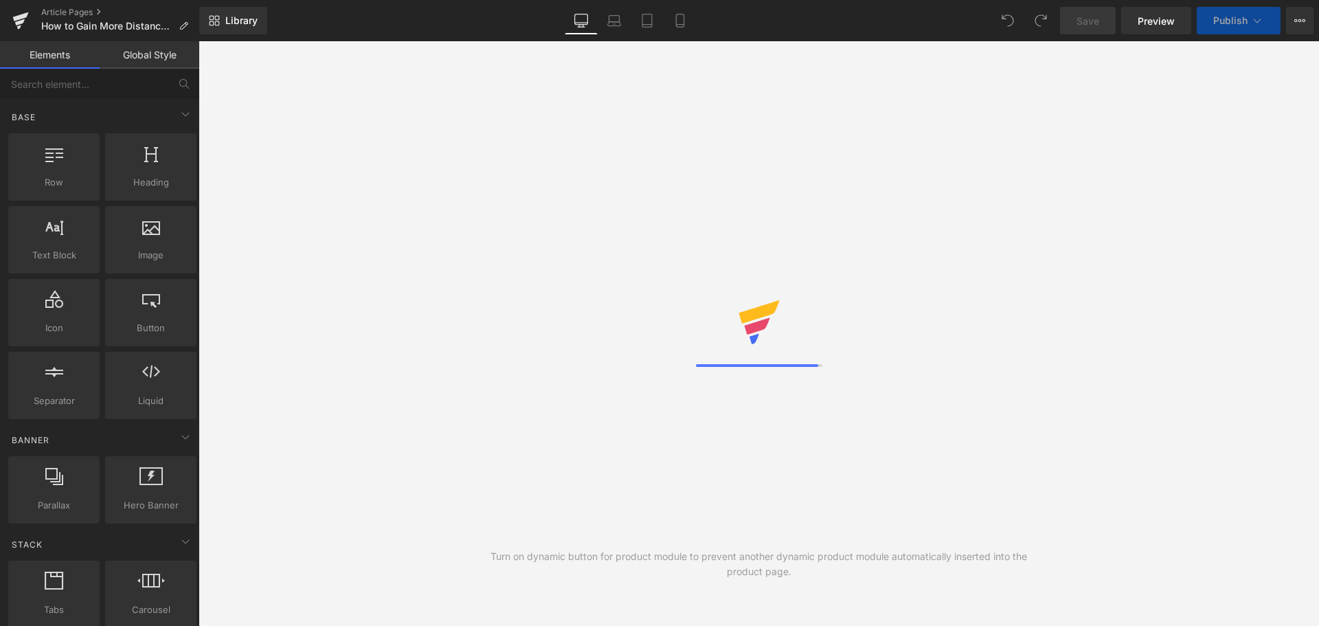 Image resolution: width=1319 pixels, height=626 pixels. What do you see at coordinates (54, 255) in the screenshot?
I see `span: Text Block` at bounding box center [54, 255].